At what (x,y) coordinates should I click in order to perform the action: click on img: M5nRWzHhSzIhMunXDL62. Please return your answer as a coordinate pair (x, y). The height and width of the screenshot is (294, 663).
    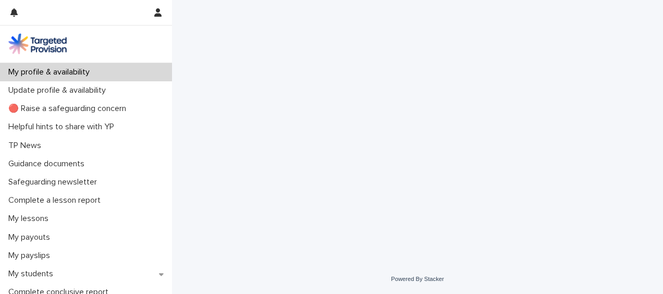
    Looking at the image, I should click on (38, 44).